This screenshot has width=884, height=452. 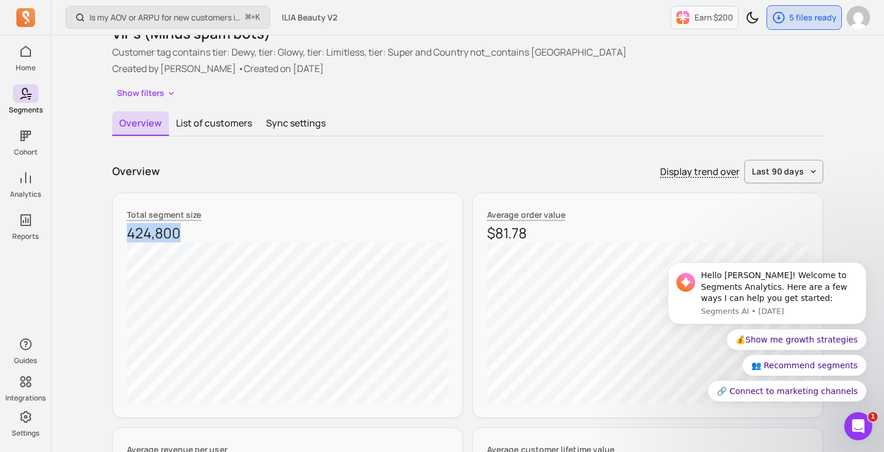 I want to click on button: Show filters, so click(x=146, y=93).